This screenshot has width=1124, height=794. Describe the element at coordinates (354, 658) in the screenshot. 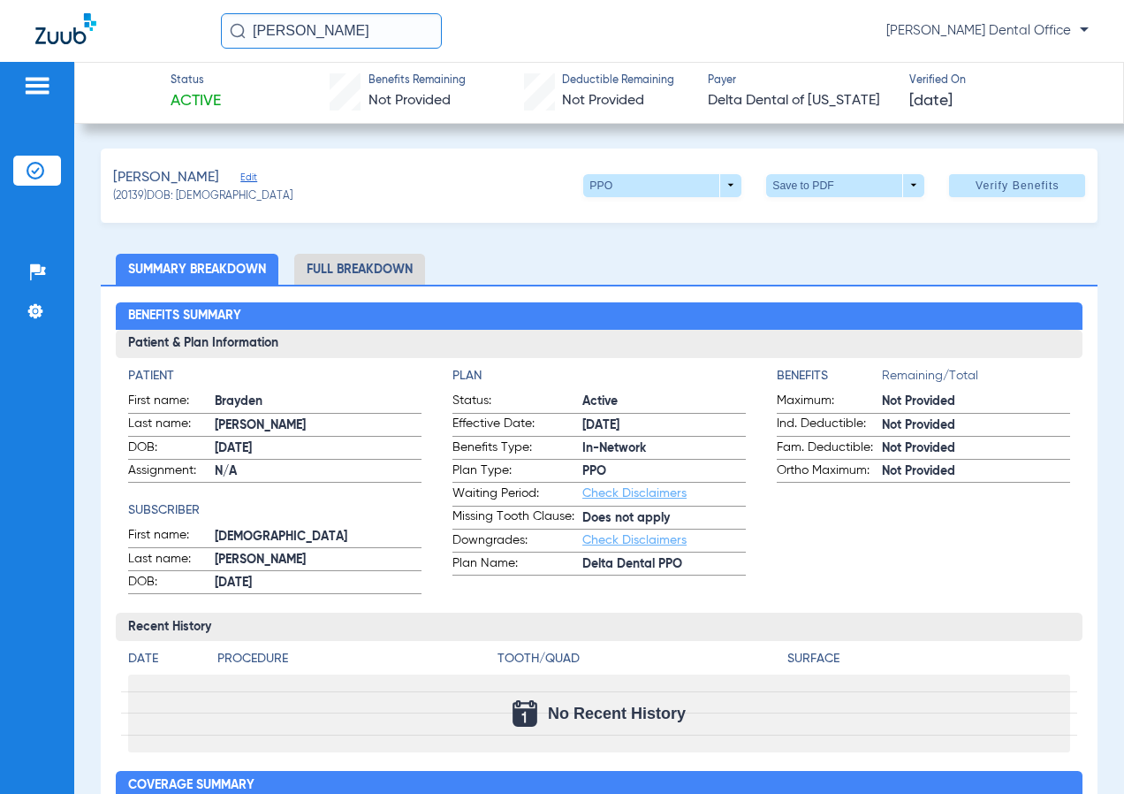

I see `h4: Procedure` at that location.